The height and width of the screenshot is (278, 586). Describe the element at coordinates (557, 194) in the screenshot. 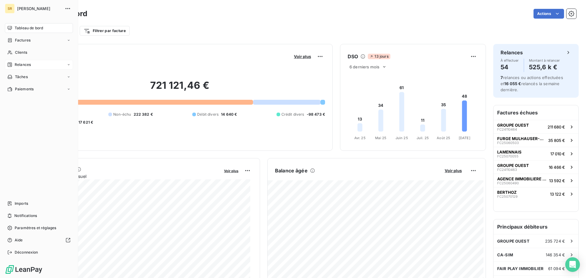

I see `span: 13 122 €` at that location.